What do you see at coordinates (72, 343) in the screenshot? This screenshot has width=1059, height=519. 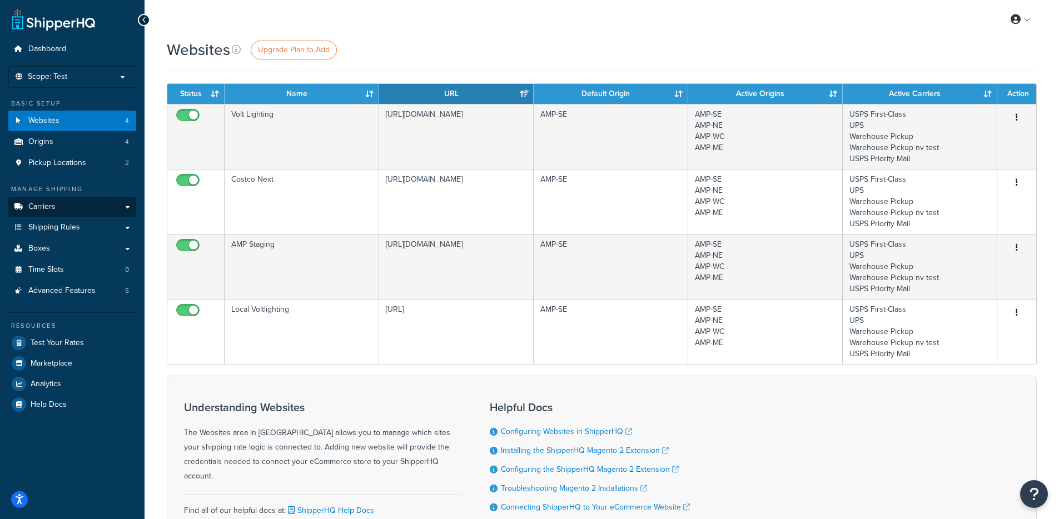 I see `li: Test Your Rates` at bounding box center [72, 343].